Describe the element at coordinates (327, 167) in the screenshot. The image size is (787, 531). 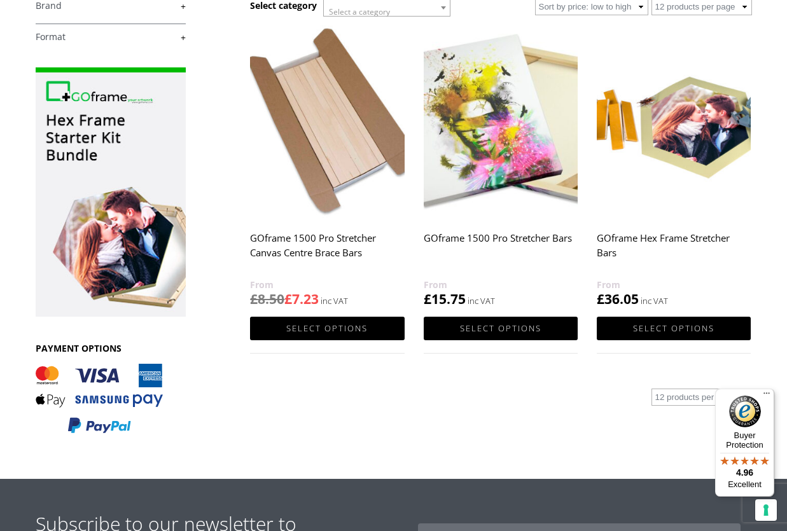
I see `a: GOframe 1500 Pro Stretcher Canvas Centre Brace Bars £8.50£7.23` at that location.